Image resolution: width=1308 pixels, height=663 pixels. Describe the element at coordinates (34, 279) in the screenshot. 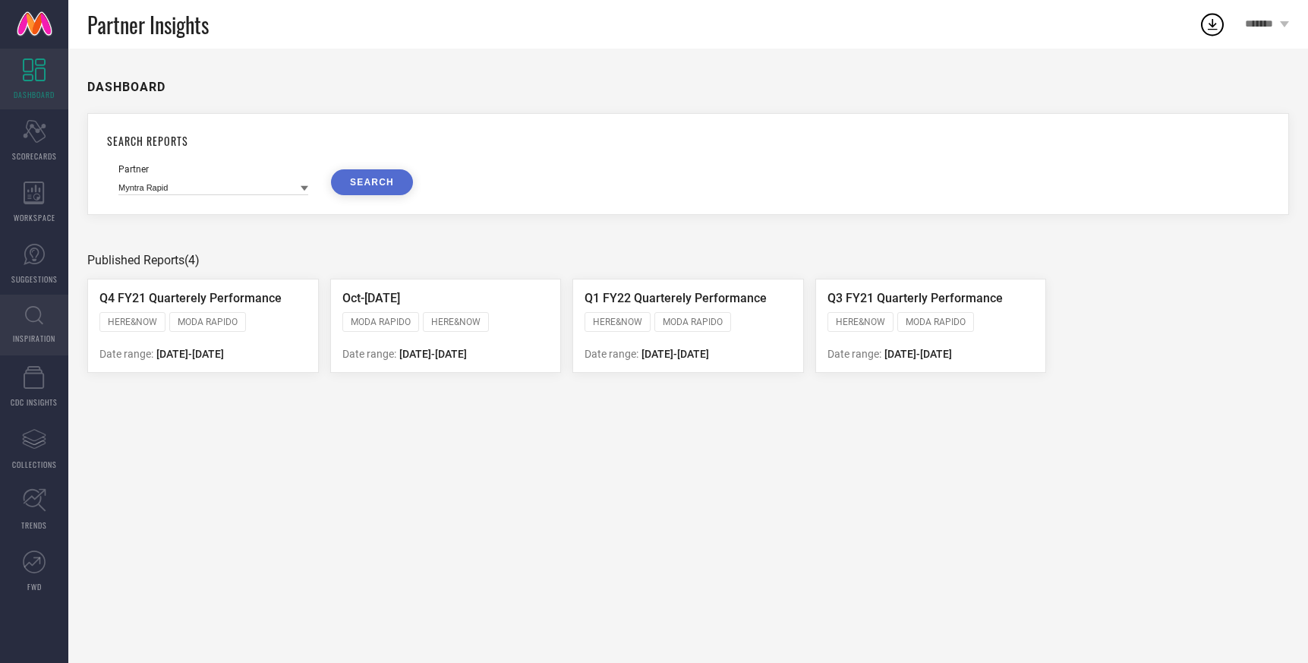

I see `span: SUGGESTIONS` at that location.